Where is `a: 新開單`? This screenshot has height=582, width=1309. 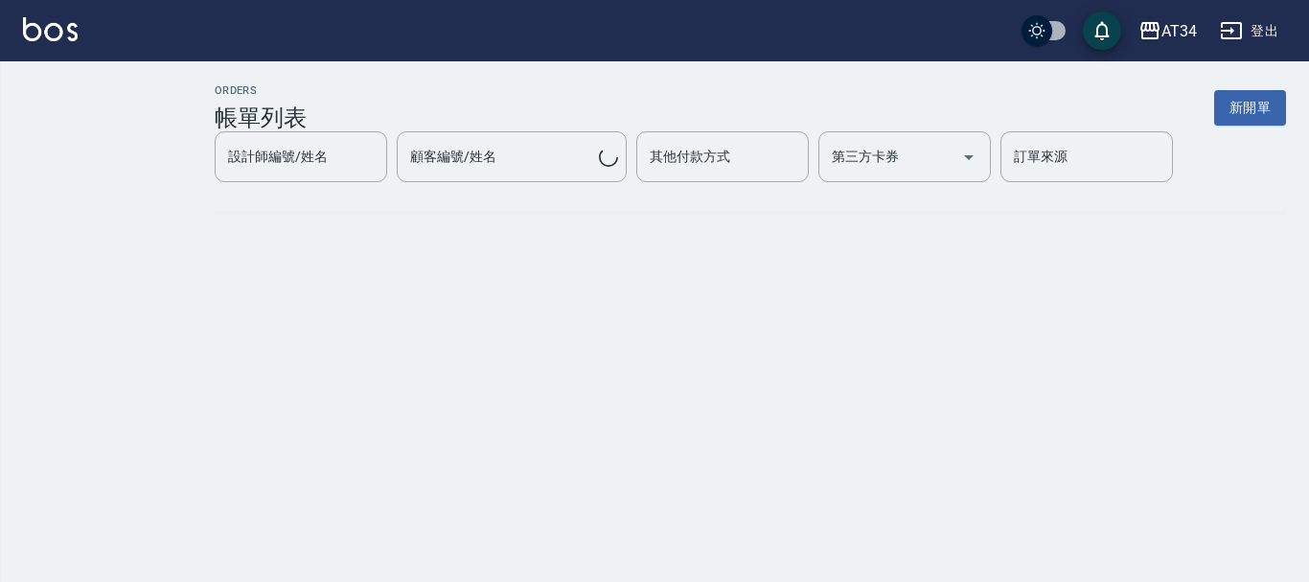 a: 新開單 is located at coordinates (1250, 106).